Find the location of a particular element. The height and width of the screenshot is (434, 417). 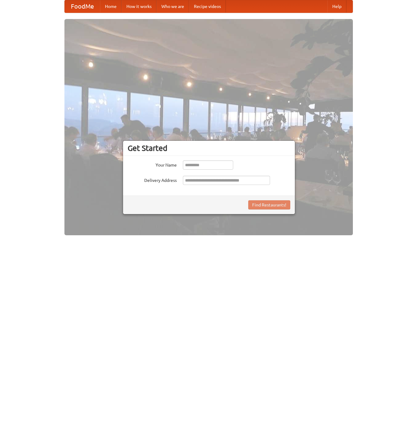

a: Who we are is located at coordinates (173, 6).